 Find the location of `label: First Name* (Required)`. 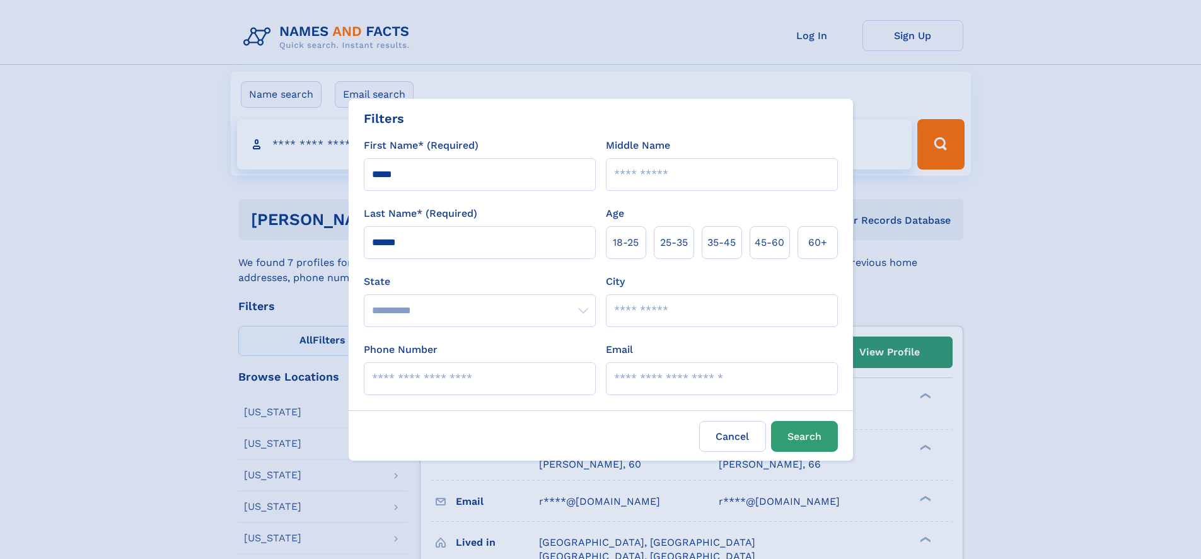

label: First Name* (Required) is located at coordinates (421, 146).